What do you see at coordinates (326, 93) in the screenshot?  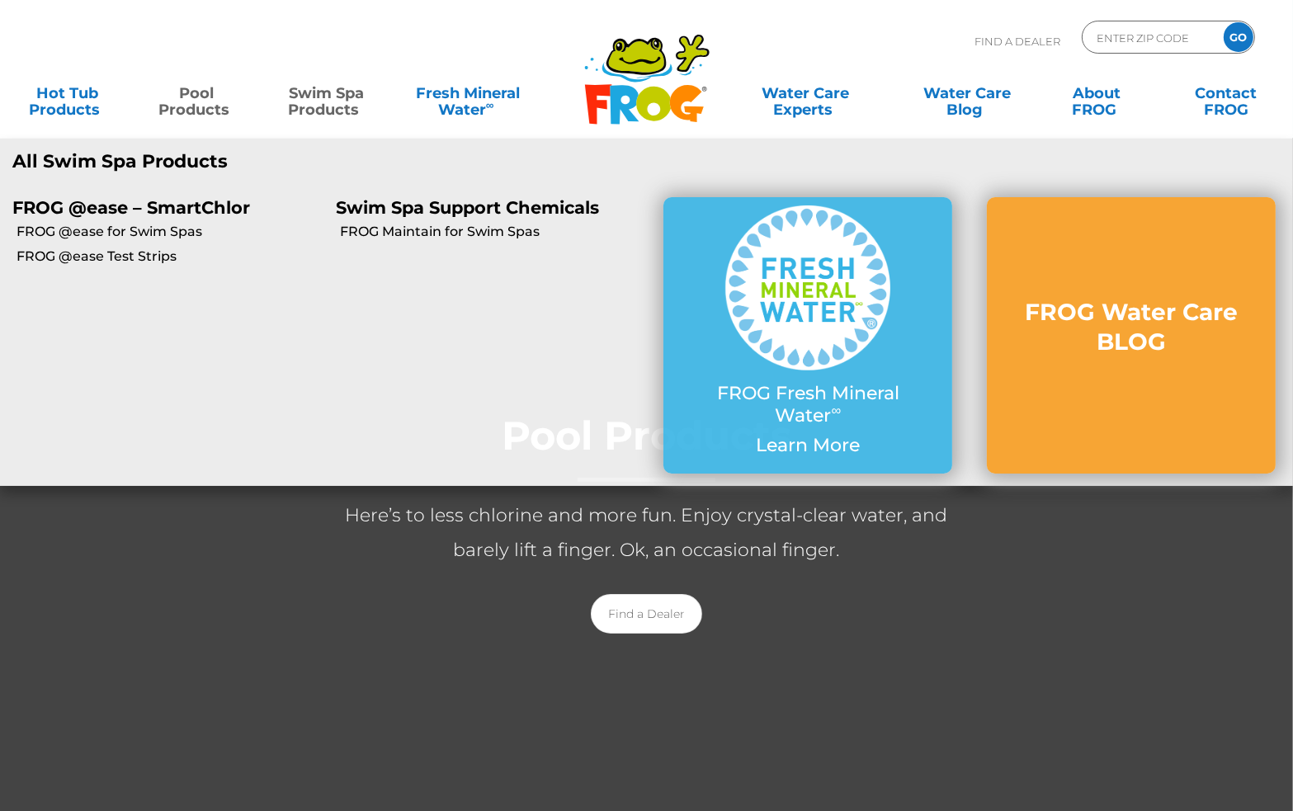 I see `a: Swim SpaProducts` at bounding box center [326, 93].